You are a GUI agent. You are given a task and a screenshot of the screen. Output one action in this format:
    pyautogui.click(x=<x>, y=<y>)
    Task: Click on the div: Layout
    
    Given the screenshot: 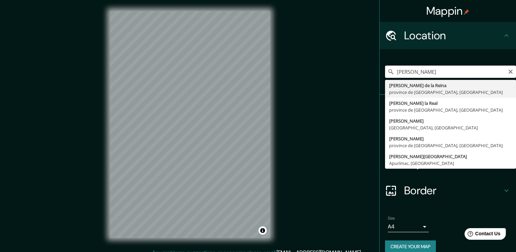 What is the action you would take?
    pyautogui.click(x=448, y=163)
    